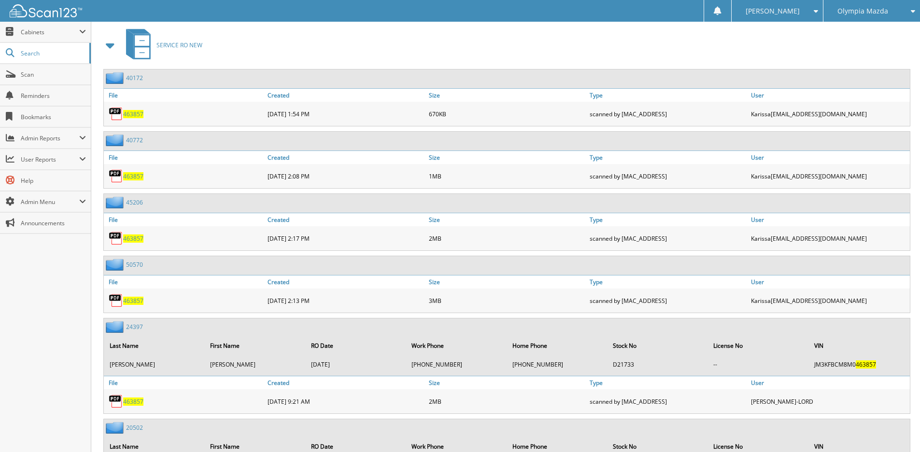  What do you see at coordinates (859, 364) in the screenshot?
I see `td: JM3KFBCM8M0` at bounding box center [859, 364].